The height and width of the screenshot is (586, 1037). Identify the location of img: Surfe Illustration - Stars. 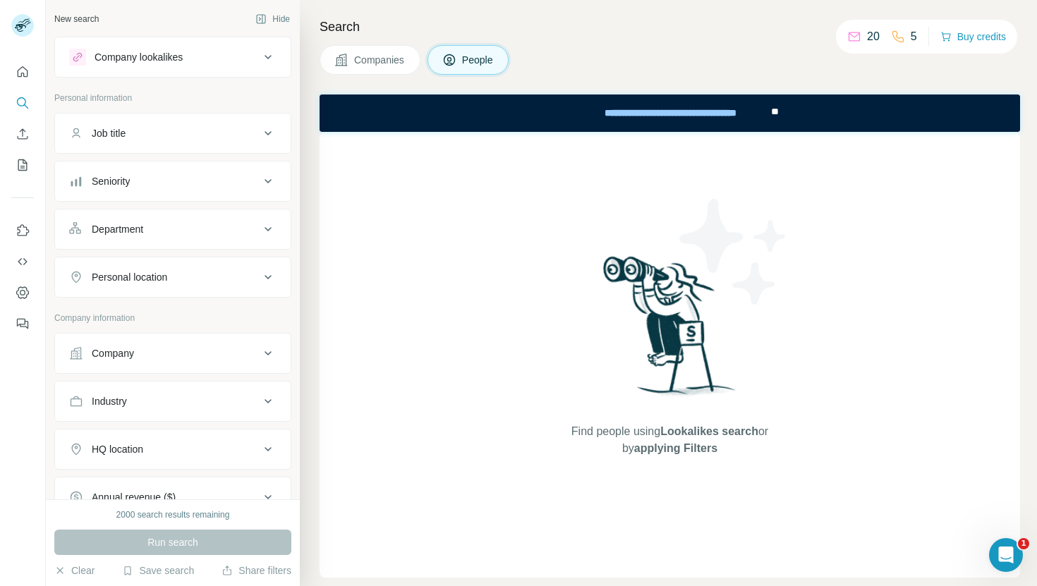
(734, 252).